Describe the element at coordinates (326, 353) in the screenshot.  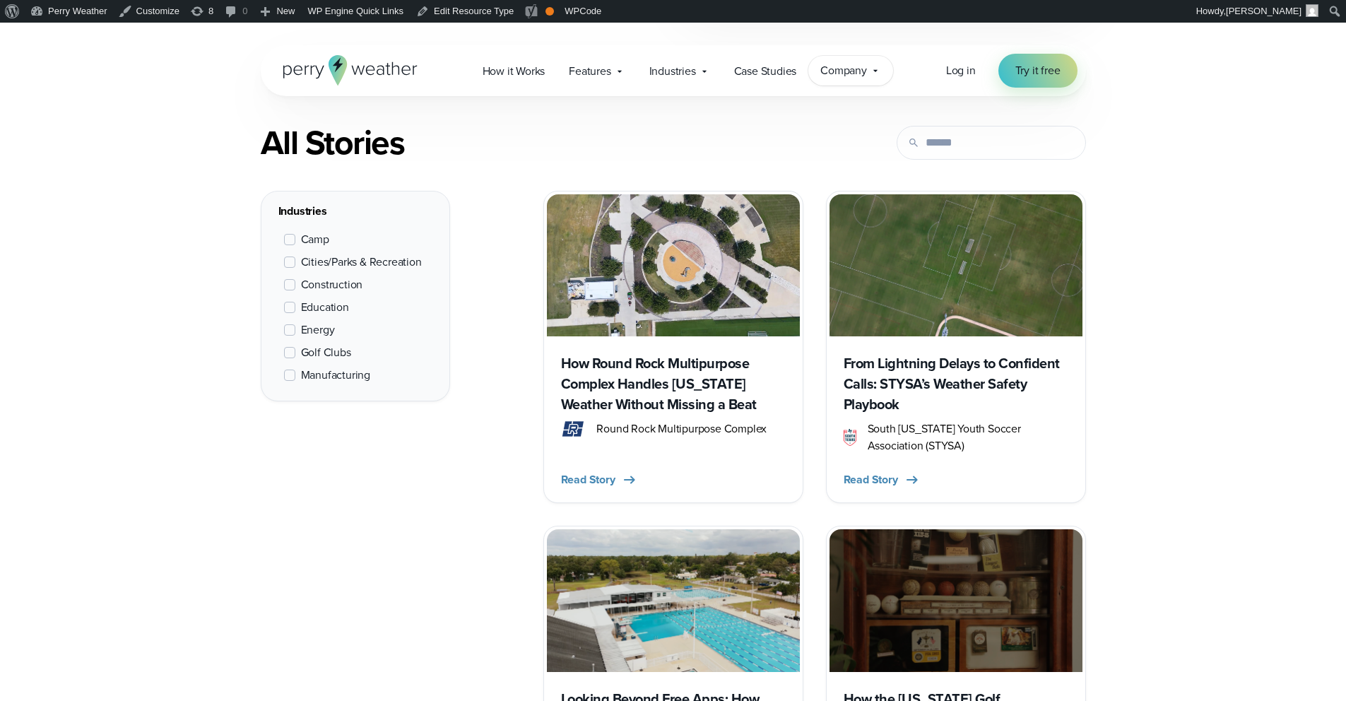
I see `span: Golf Clubs` at that location.